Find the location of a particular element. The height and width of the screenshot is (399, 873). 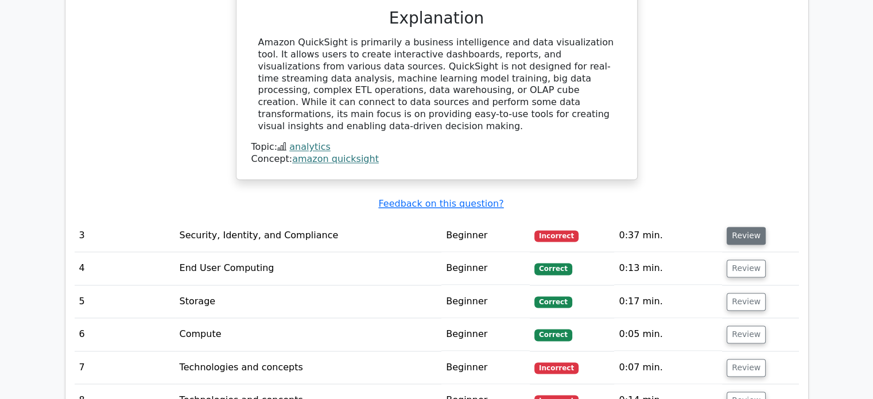

td: End User Computing is located at coordinates (308, 268).